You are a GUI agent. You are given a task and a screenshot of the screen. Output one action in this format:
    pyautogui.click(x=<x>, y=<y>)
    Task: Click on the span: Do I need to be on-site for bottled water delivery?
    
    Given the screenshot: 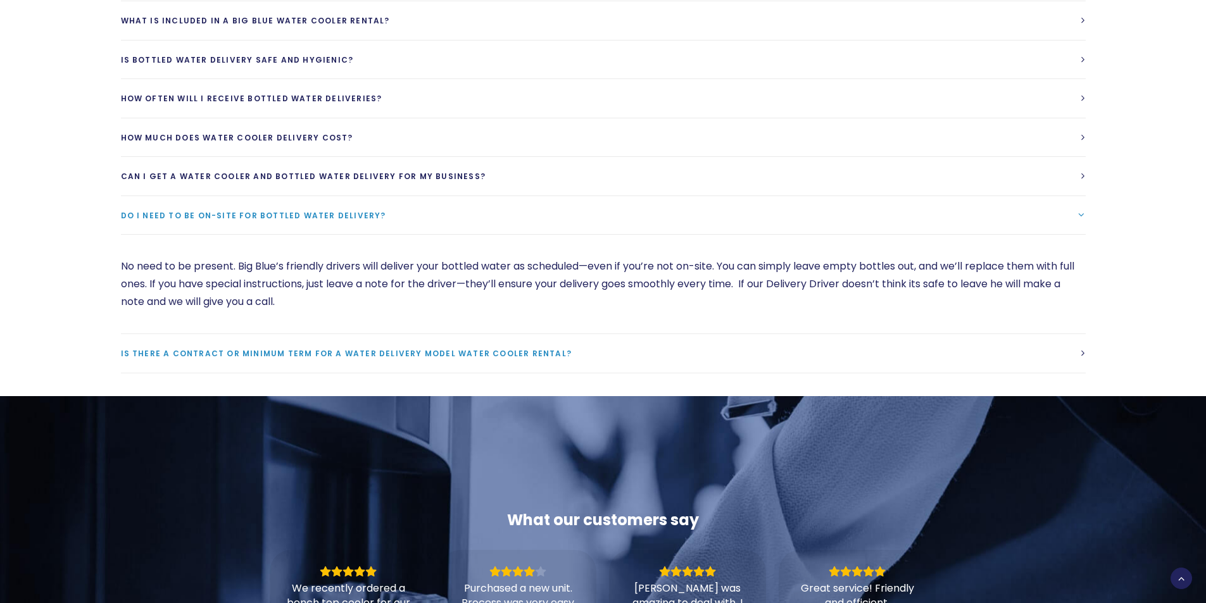 What is the action you would take?
    pyautogui.click(x=253, y=215)
    